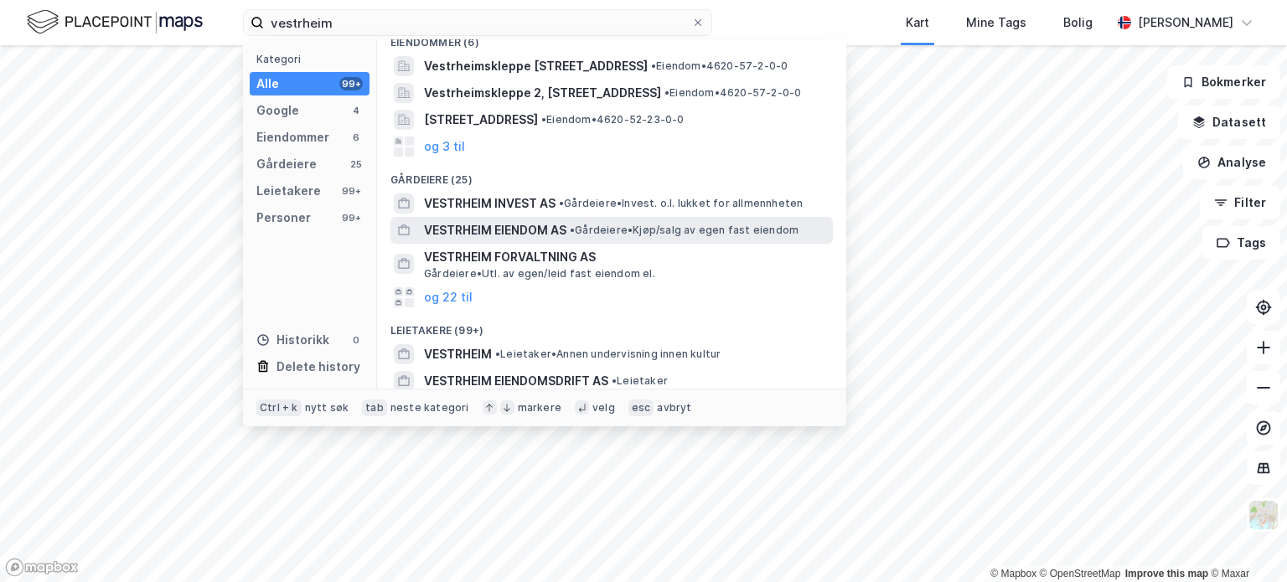 Image resolution: width=1287 pixels, height=582 pixels. I want to click on span: Gårdeiere • Kjøp/salg av egen fast eiendom, so click(684, 230).